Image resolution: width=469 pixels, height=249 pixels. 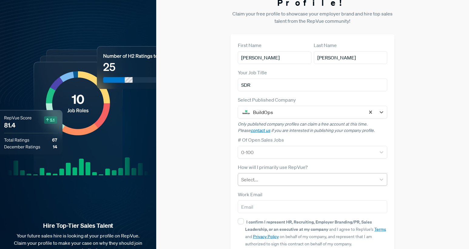 I want to click on label: How will I primarily use RepVue?, so click(x=273, y=167).